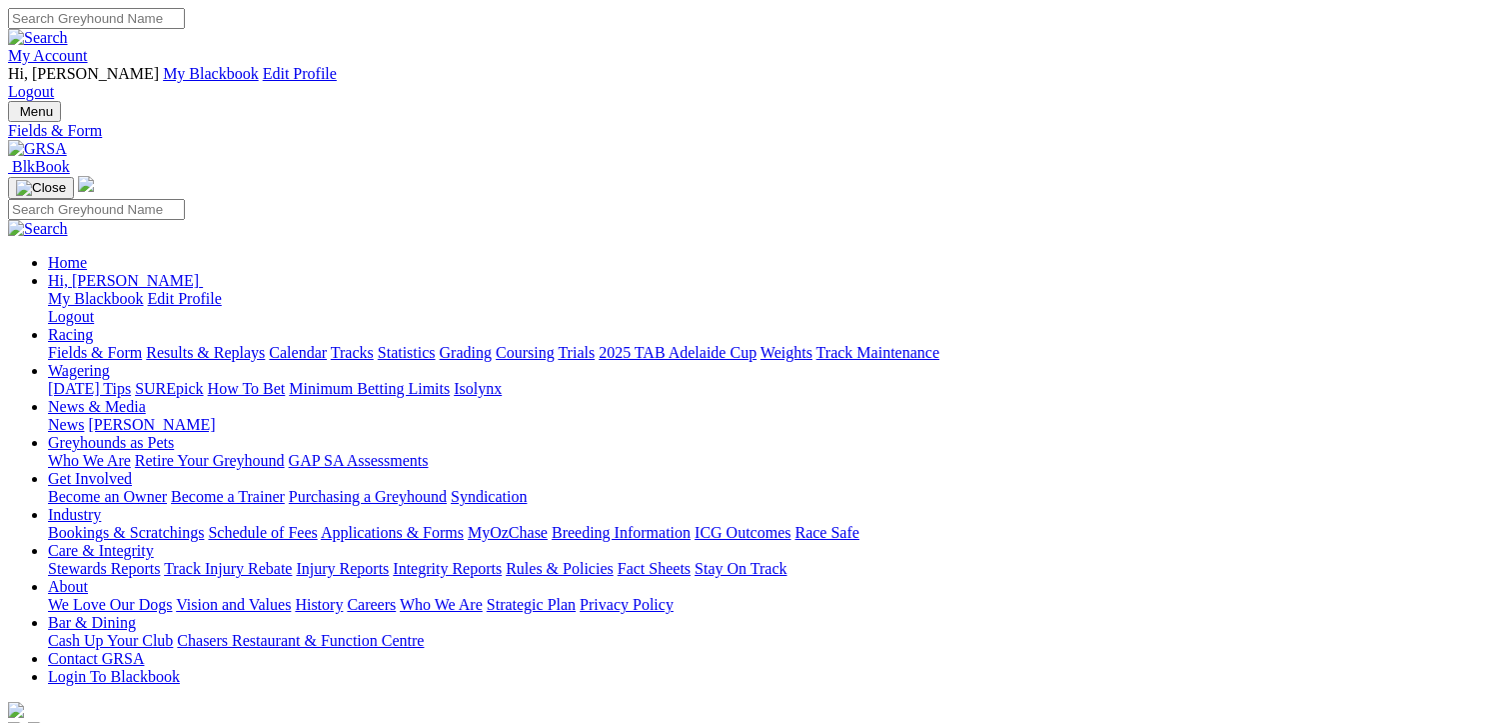 The image size is (1512, 723). I want to click on div: Greyhounds as Pets, so click(776, 461).